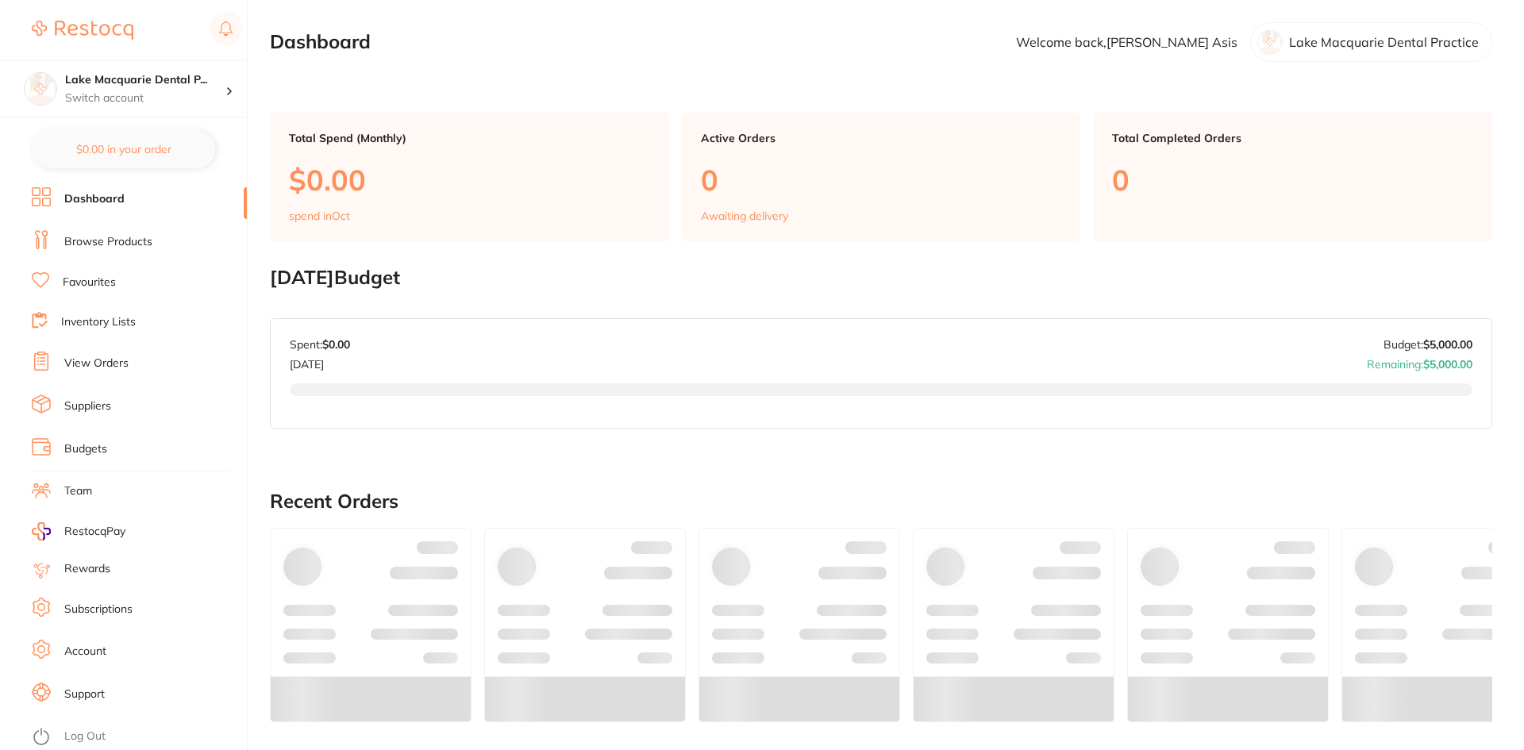 This screenshot has height=750, width=1524. What do you see at coordinates (83, 30) in the screenshot?
I see `a: Restocq Logo` at bounding box center [83, 30].